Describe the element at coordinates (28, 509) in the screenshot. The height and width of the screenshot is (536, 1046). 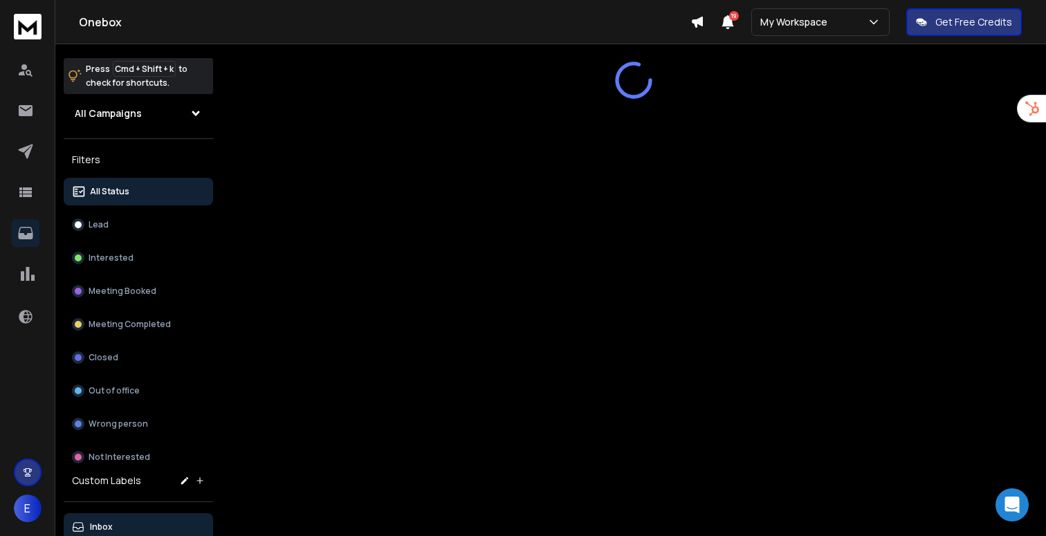
I see `button: E` at that location.